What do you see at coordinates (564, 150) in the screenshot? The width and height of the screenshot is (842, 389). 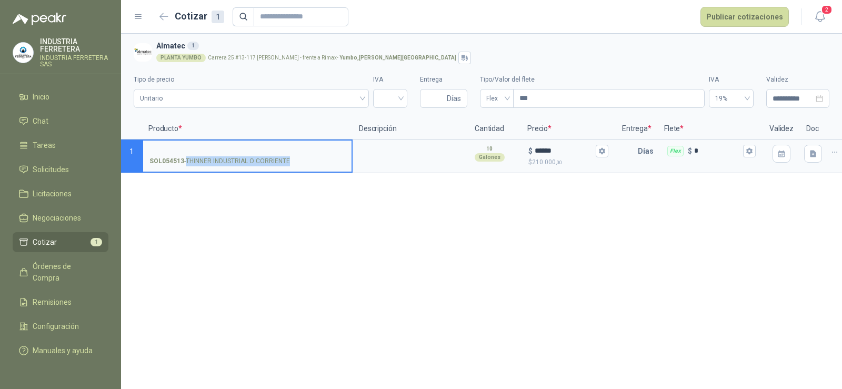 I see `input: $$210.000,00` at bounding box center [564, 150].